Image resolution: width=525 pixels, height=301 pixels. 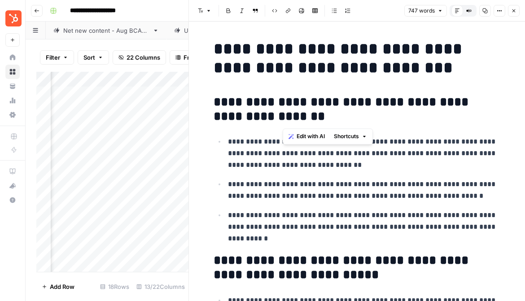 I want to click on button: Sort, so click(x=93, y=57).